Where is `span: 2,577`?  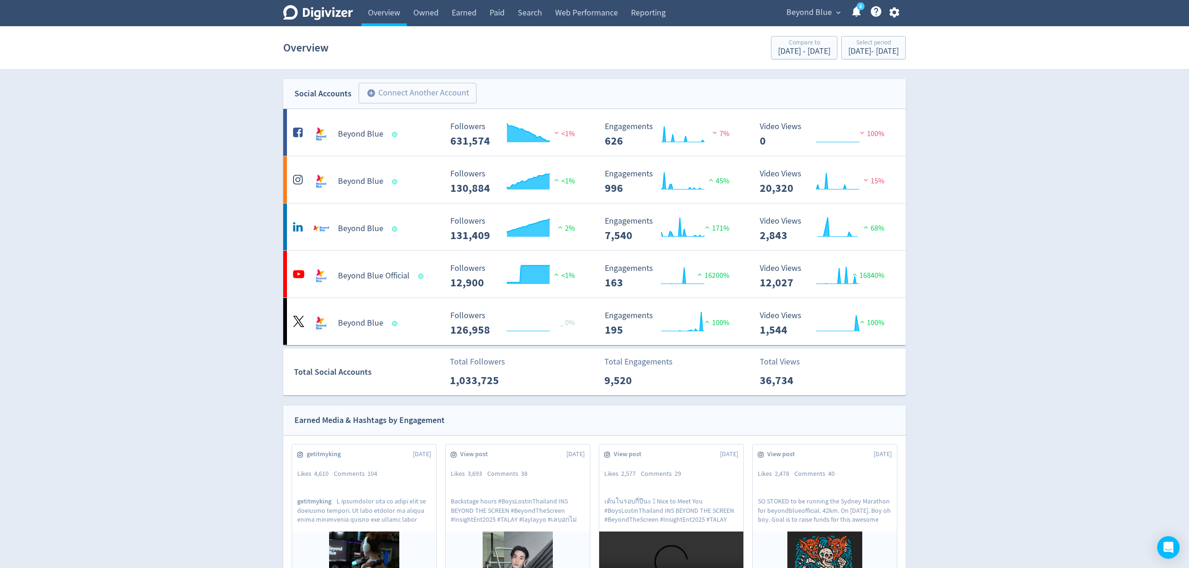 span: 2,577 is located at coordinates (628, 474).